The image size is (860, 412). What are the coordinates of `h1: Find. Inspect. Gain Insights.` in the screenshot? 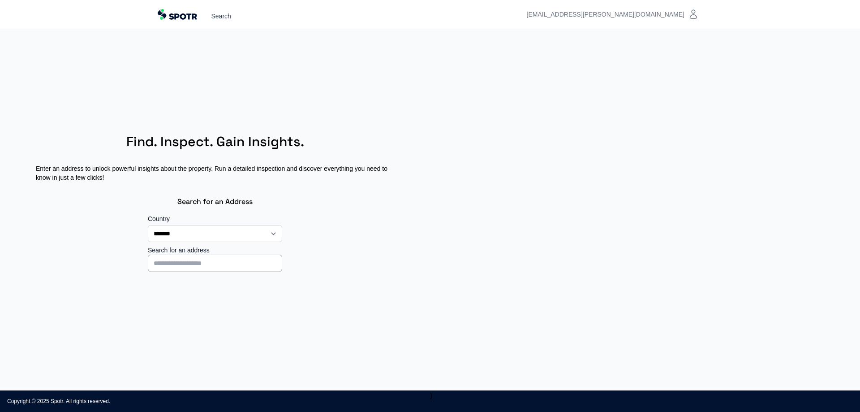 It's located at (215, 142).